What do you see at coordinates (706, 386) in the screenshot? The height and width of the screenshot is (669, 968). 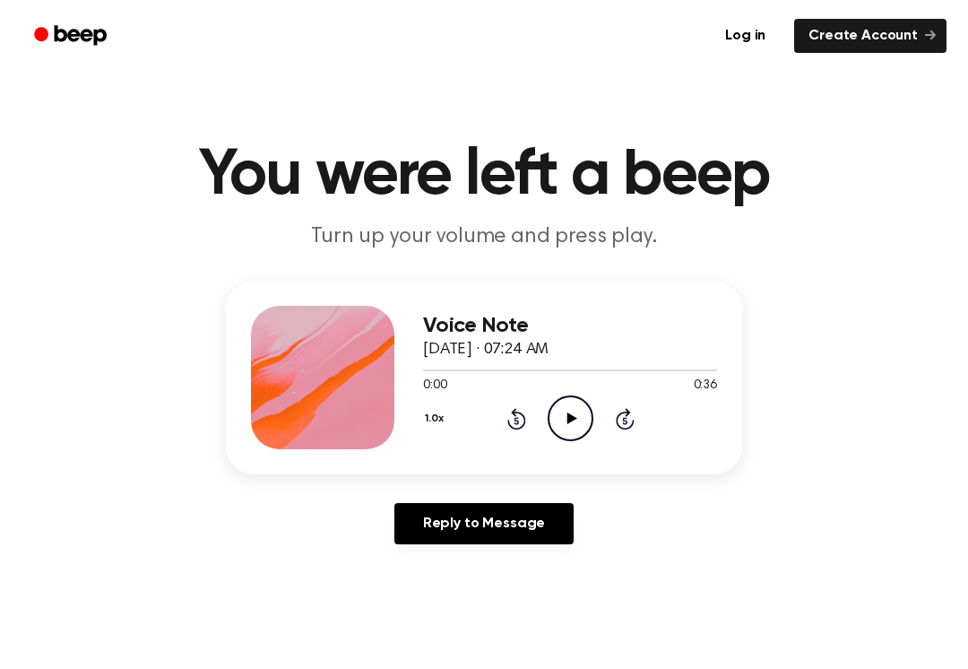 I see `span: 0:36` at bounding box center [706, 386].